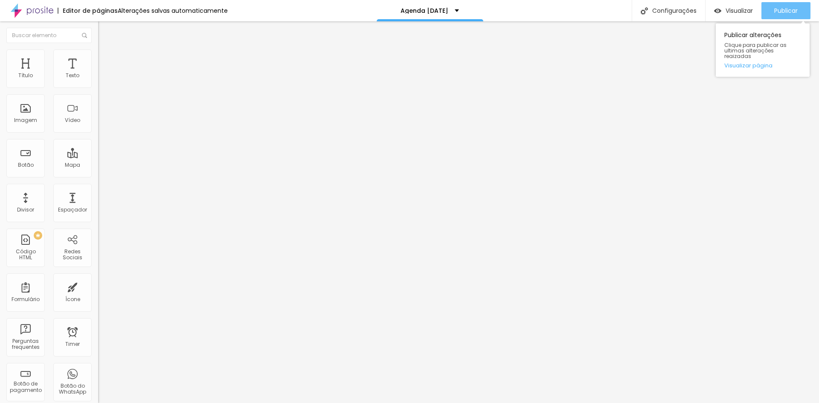 The width and height of the screenshot is (819, 403). Describe the element at coordinates (25, 387) in the screenshot. I see `div: Botão de pagamento` at that location.